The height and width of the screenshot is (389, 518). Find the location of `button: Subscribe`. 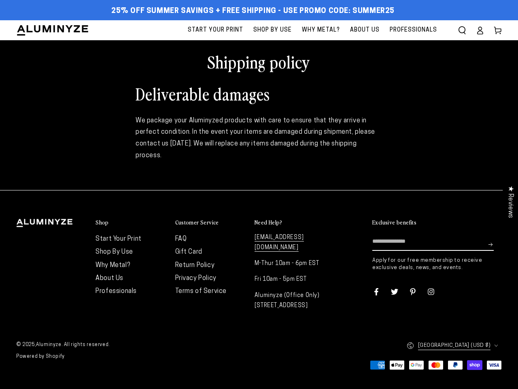

button: Subscribe is located at coordinates (491, 244).